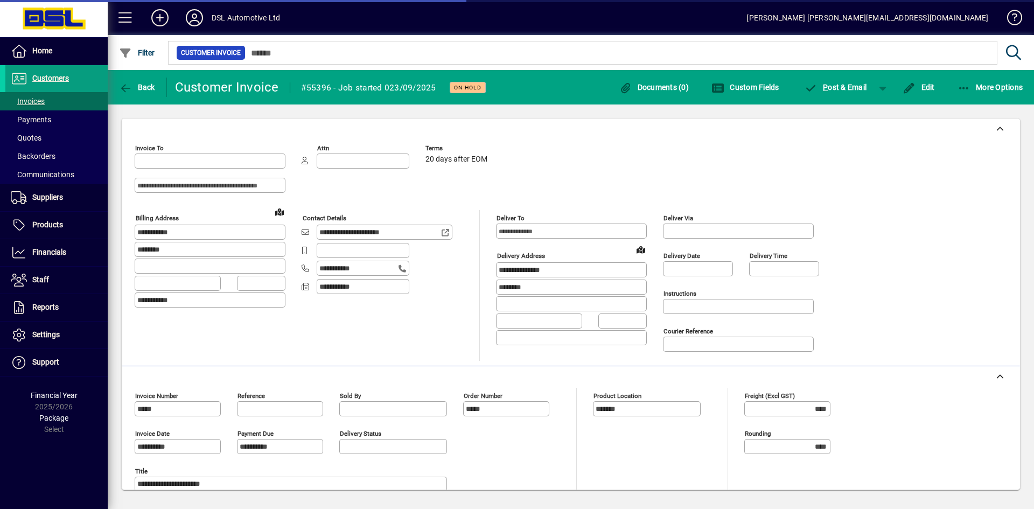 Image resolution: width=1034 pixels, height=509 pixels. I want to click on span: Back, so click(137, 87).